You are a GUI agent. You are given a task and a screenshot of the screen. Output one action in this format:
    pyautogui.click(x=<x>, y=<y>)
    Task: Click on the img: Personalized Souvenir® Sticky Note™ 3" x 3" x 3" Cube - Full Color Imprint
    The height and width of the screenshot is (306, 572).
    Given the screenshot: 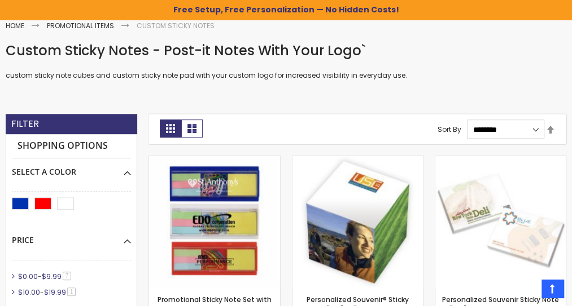 What is the action you would take?
    pyautogui.click(x=357, y=221)
    